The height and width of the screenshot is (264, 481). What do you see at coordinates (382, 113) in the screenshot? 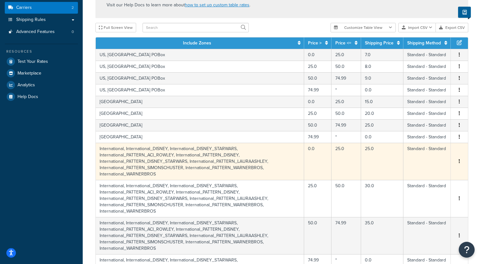
I see `td: 20.0` at bounding box center [382, 113].